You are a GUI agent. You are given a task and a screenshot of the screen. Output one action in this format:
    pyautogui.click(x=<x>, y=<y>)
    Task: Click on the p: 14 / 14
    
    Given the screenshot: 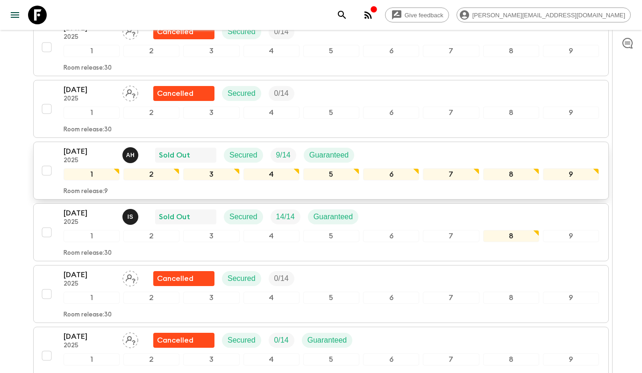 What is the action you would take?
    pyautogui.click(x=285, y=217)
    